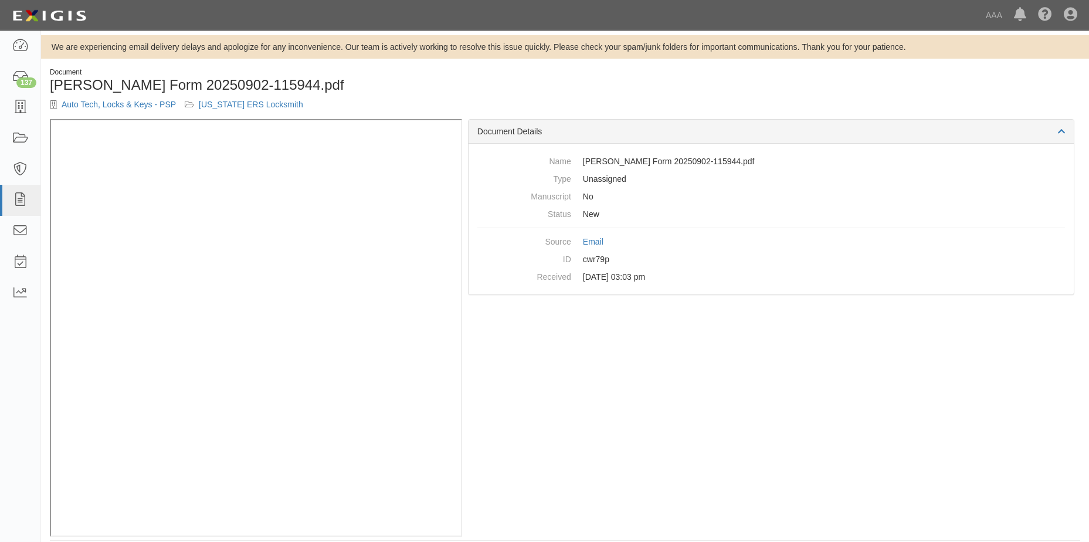  I want to click on img: logo-5460c22ac91f19d4615b14bd174203de0afe785f0fc80cf4dbbc73dc1793850b.png, so click(49, 16).